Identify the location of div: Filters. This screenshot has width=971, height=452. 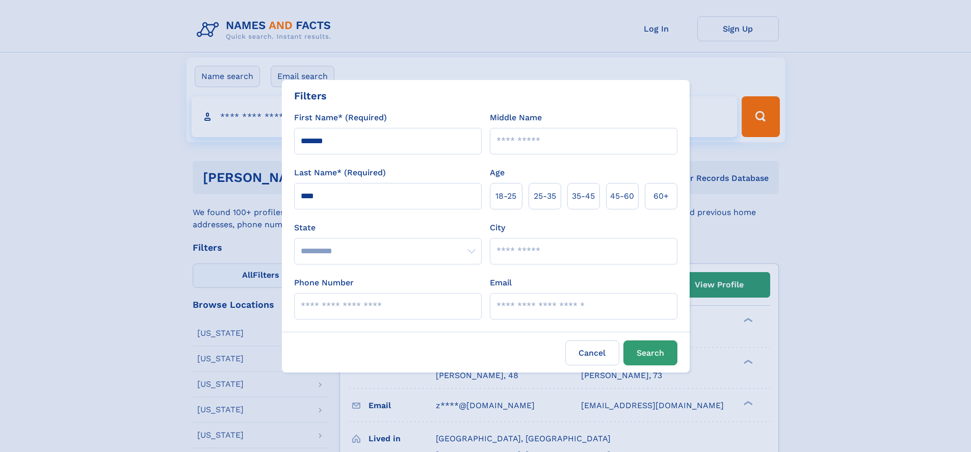
(310, 96).